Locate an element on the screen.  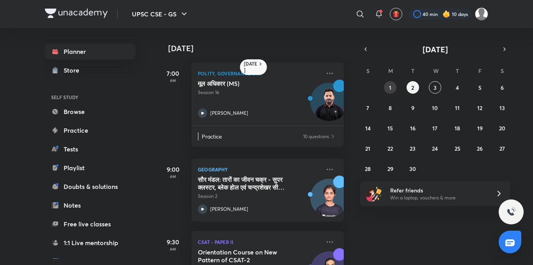
button: September 23, 2025 is located at coordinates (413, 148).